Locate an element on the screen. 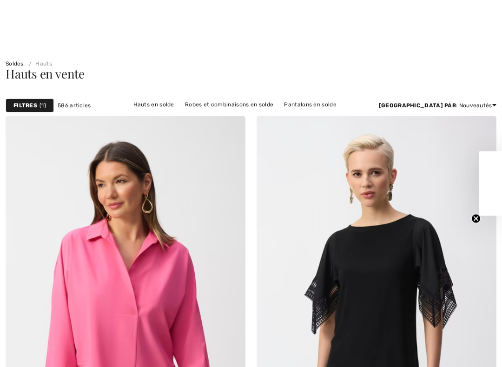  a: Pulls et cardigans en solde is located at coordinates (167, 117).